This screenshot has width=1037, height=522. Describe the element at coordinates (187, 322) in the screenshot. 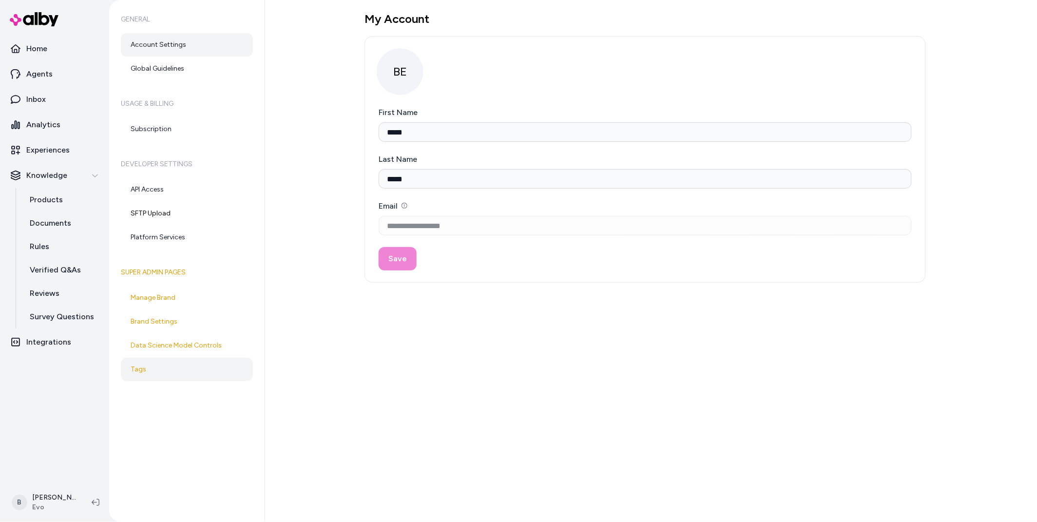

I see `a: Brand Settings` at that location.